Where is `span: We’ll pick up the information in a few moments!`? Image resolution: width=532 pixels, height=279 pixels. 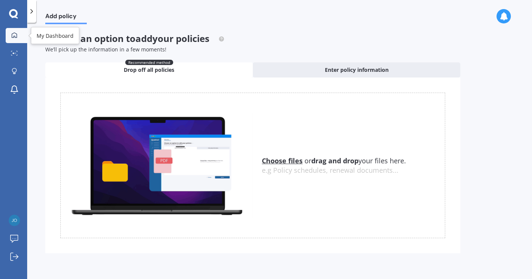
span: We’ll pick up the information in a few moments! is located at coordinates (106, 49).